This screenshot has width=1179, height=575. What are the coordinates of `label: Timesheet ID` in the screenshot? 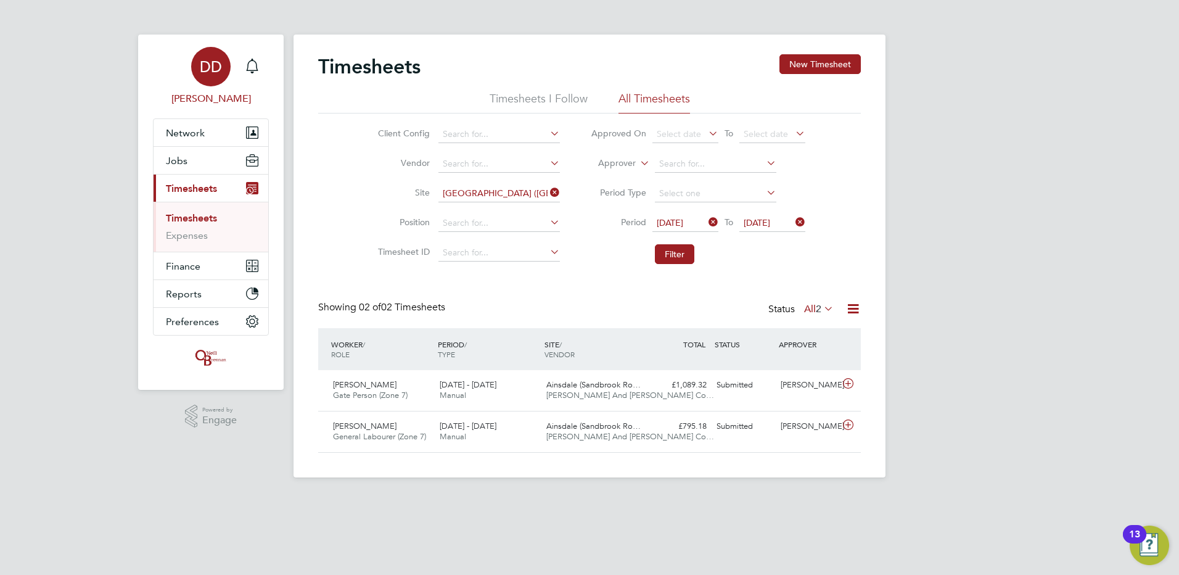 It's located at (402, 252).